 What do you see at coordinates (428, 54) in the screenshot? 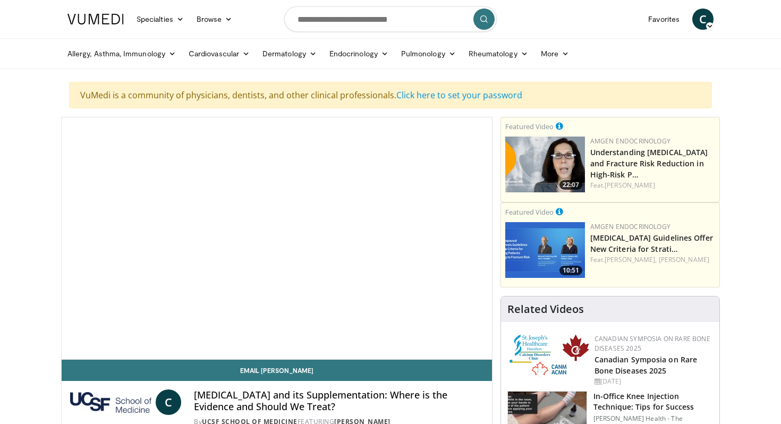
I see `a: Pulmonology` at bounding box center [428, 54].